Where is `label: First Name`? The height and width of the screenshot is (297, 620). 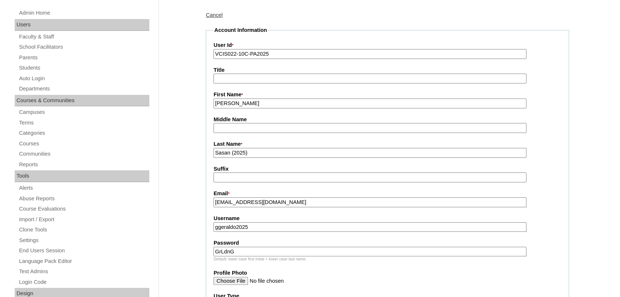 label: First Name is located at coordinates (387, 95).